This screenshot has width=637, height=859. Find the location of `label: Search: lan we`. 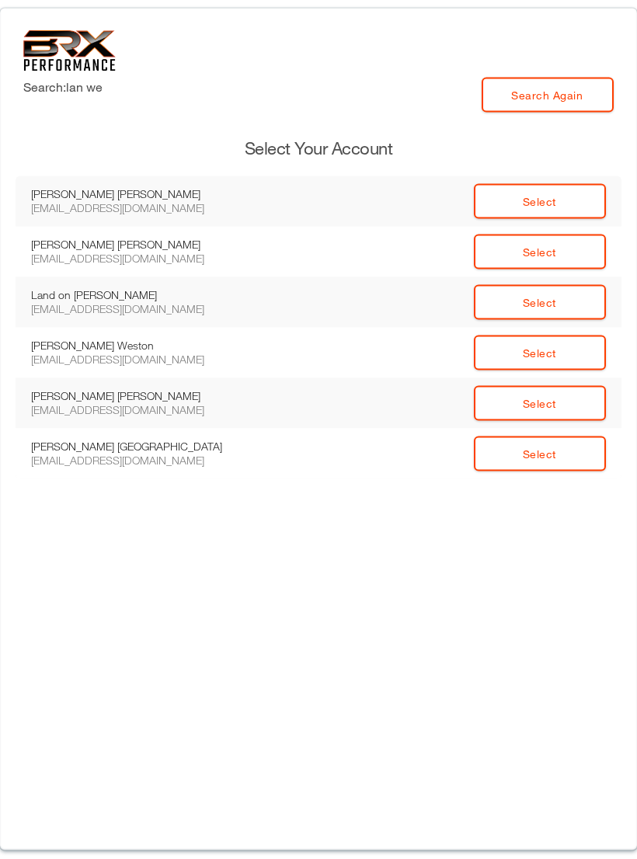

label: Search: lan we is located at coordinates (63, 87).